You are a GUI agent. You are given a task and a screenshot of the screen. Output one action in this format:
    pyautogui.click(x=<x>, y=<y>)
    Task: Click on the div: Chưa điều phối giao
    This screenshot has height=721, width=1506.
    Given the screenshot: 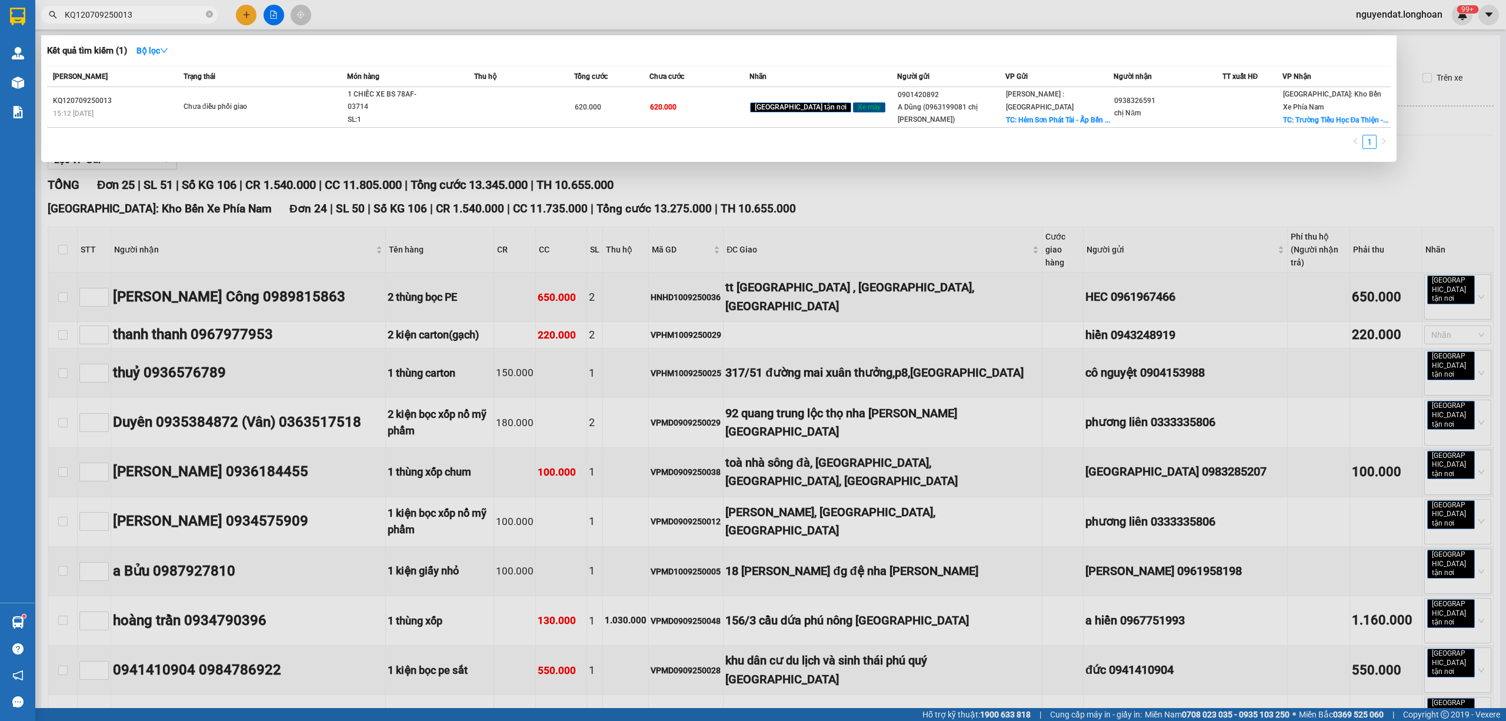 What is the action you would take?
    pyautogui.click(x=228, y=107)
    